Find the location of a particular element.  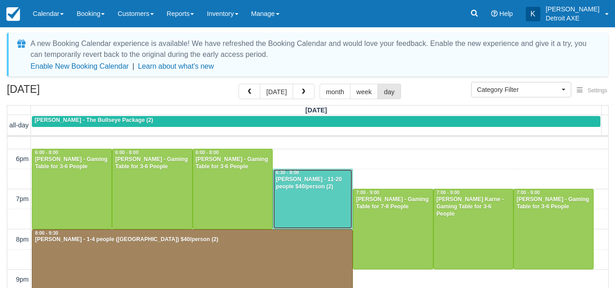

button: month is located at coordinates (335, 91).